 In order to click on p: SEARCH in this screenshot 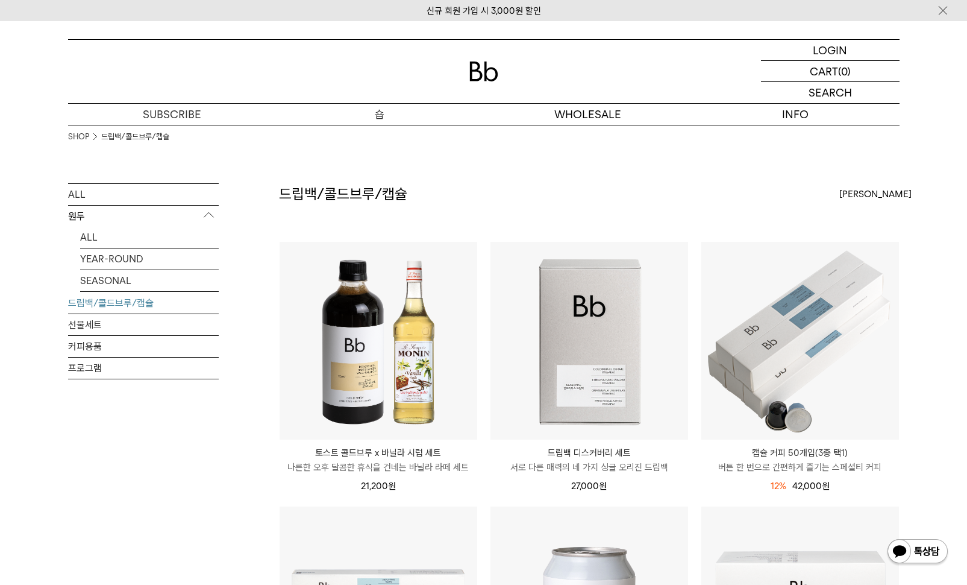, I will do `click(831, 92)`.